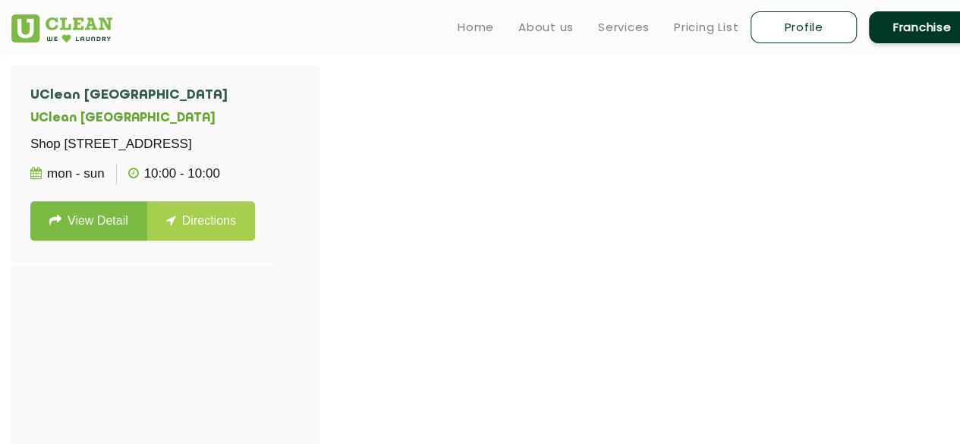 The width and height of the screenshot is (960, 444). Describe the element at coordinates (476, 27) in the screenshot. I see `a: Home` at that location.